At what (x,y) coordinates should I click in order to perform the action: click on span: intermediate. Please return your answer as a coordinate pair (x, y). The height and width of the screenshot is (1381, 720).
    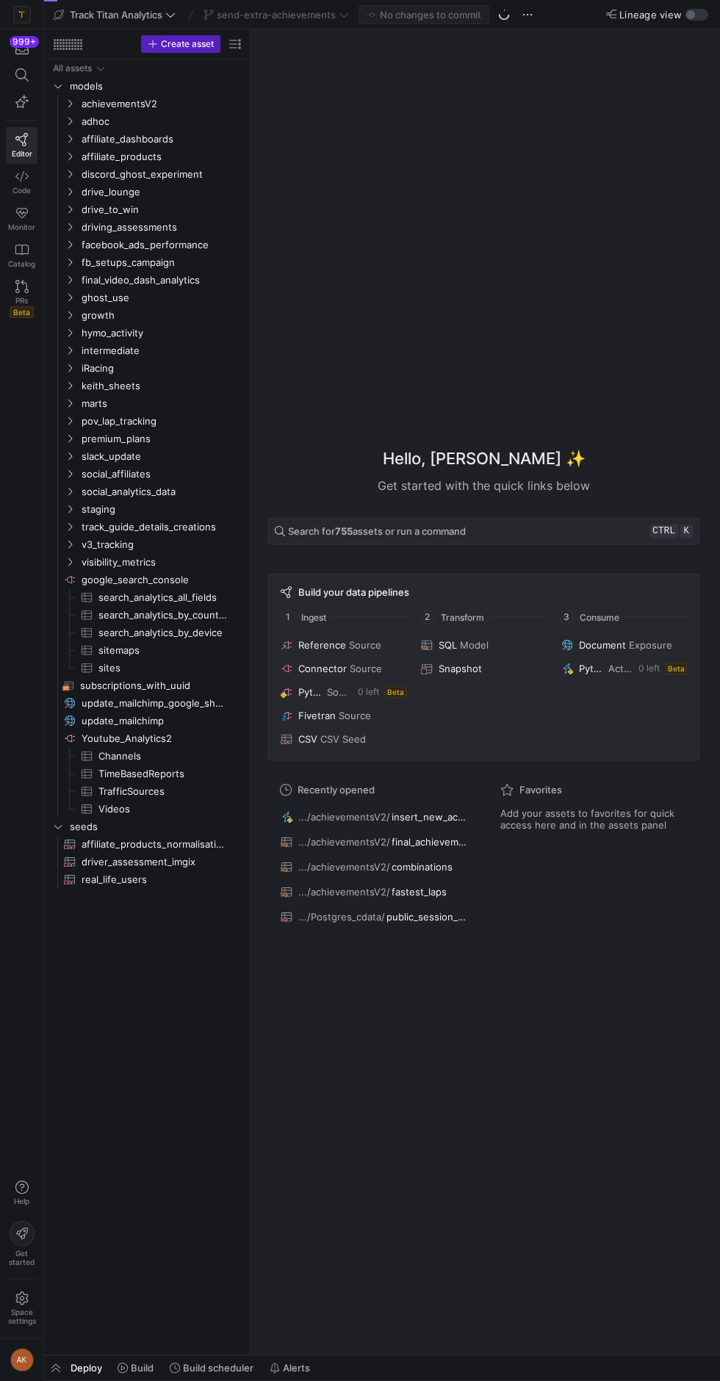
    Looking at the image, I should click on (162, 350).